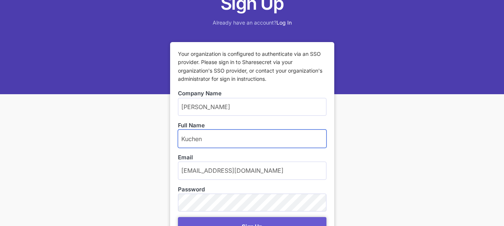 The image size is (504, 226). I want to click on label: Company Name, so click(252, 94).